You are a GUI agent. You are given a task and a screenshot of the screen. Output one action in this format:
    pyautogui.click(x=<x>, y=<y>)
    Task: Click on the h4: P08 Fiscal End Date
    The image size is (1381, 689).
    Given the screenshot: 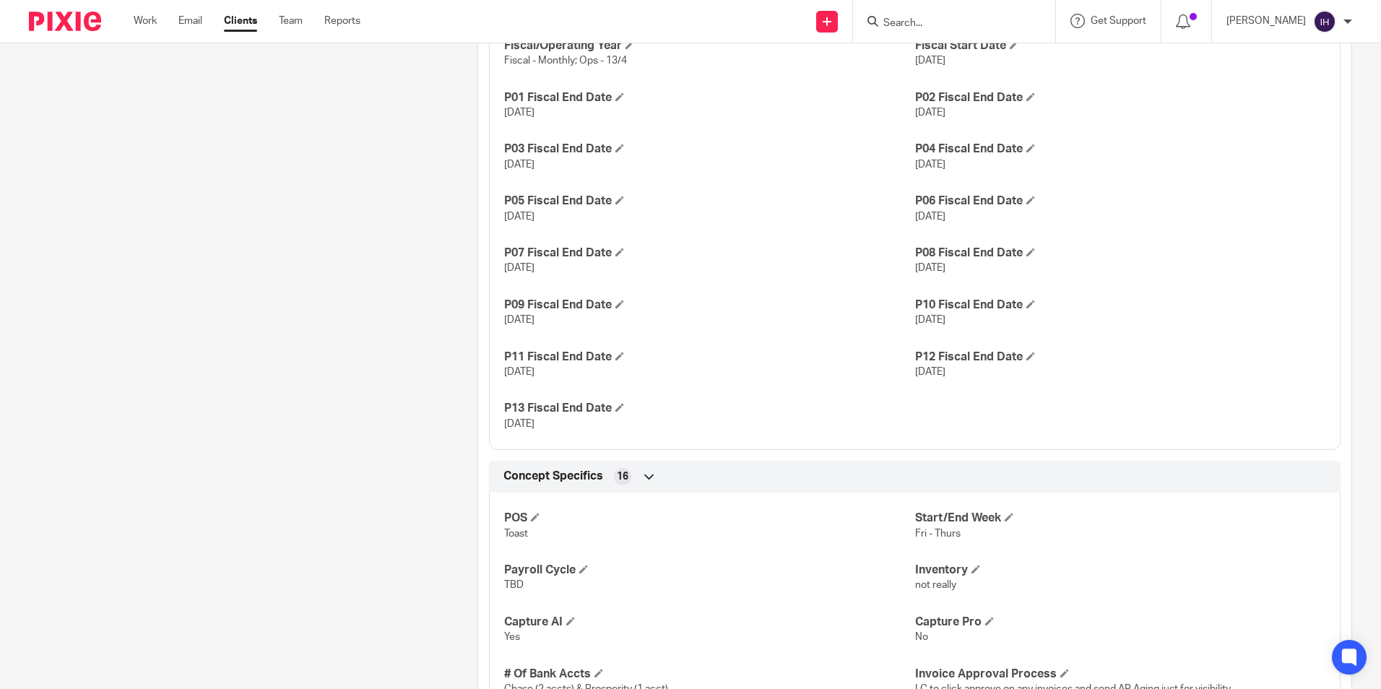 What is the action you would take?
    pyautogui.click(x=1120, y=253)
    